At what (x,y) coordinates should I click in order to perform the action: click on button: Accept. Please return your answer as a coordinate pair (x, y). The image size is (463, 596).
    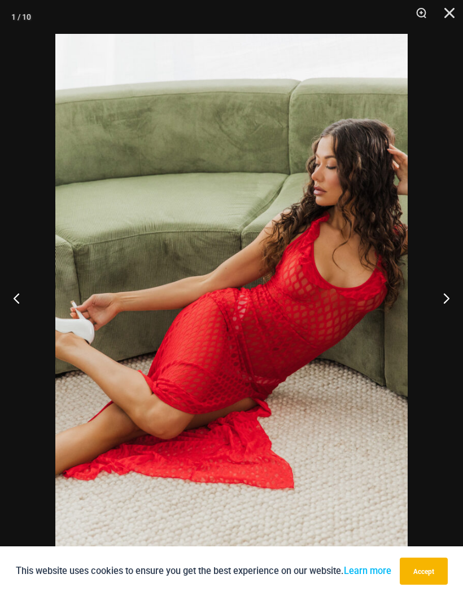
    Looking at the image, I should click on (423, 571).